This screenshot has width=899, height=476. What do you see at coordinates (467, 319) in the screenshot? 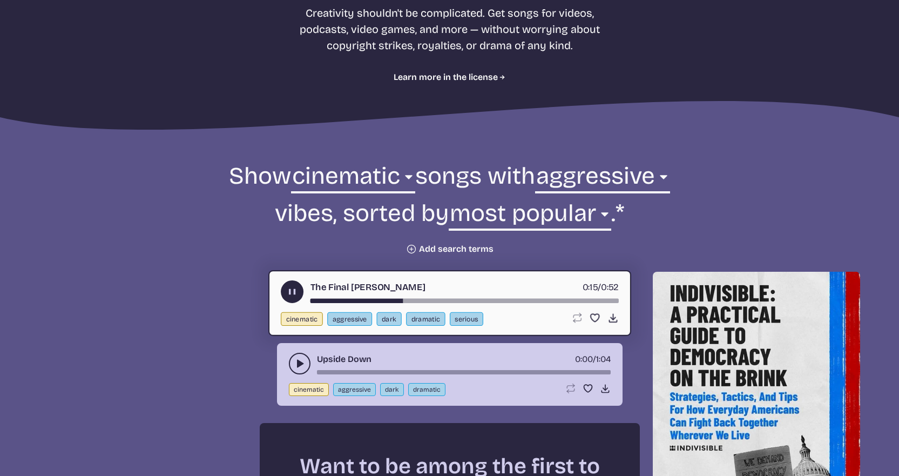
I see `button: serious` at bounding box center [467, 319].